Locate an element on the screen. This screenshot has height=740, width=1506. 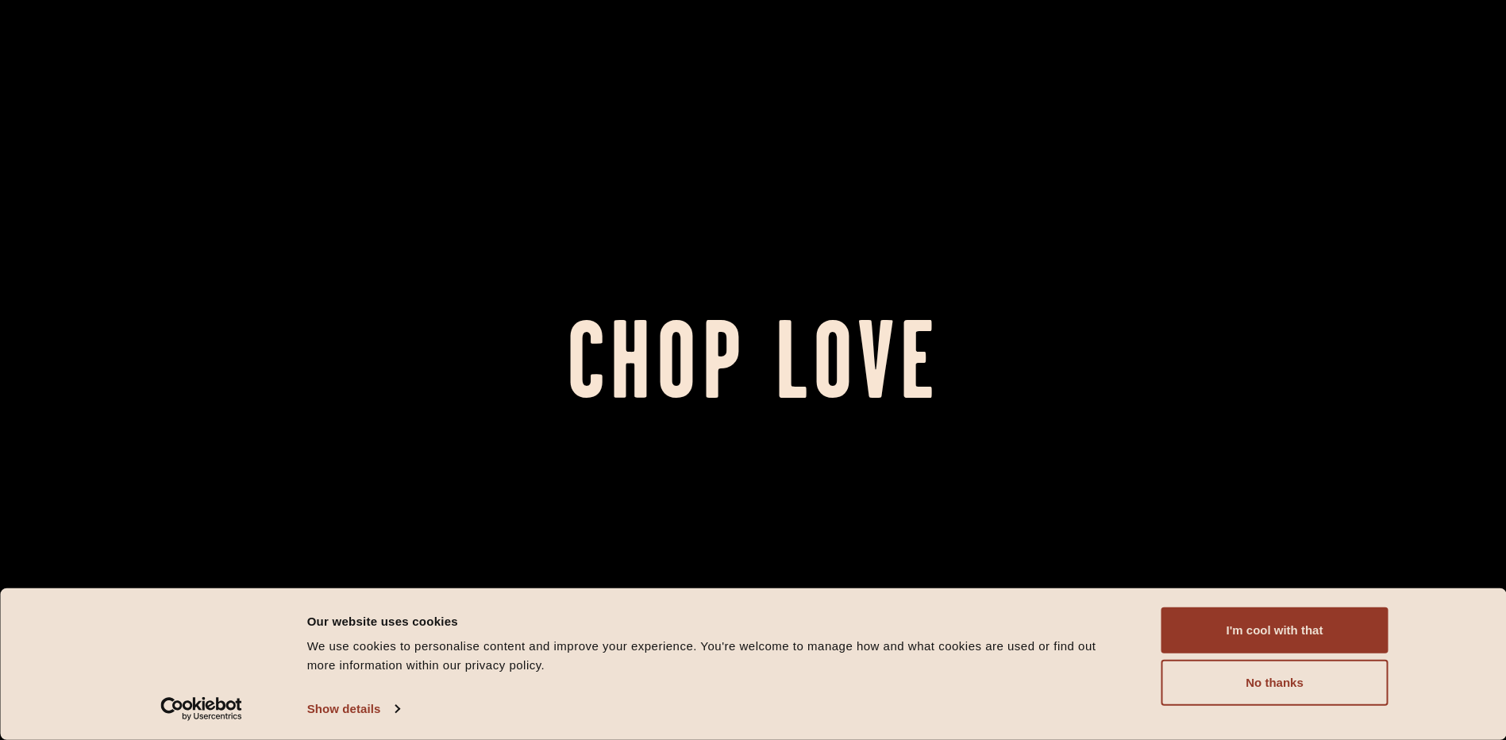
button: I'm cool with that is located at coordinates (1275, 631).